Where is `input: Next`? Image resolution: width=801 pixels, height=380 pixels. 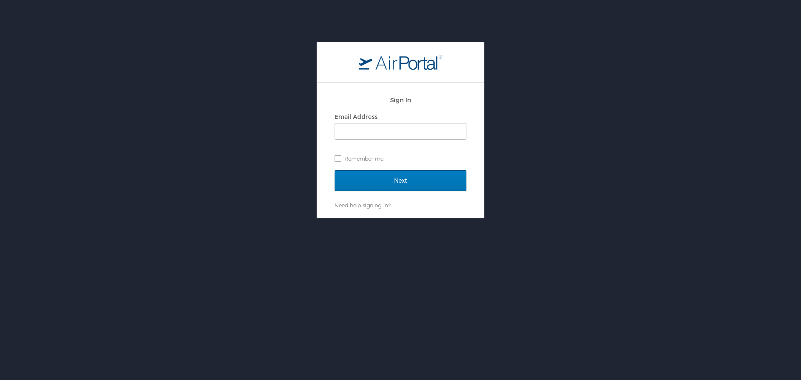
input: Next is located at coordinates (400, 181).